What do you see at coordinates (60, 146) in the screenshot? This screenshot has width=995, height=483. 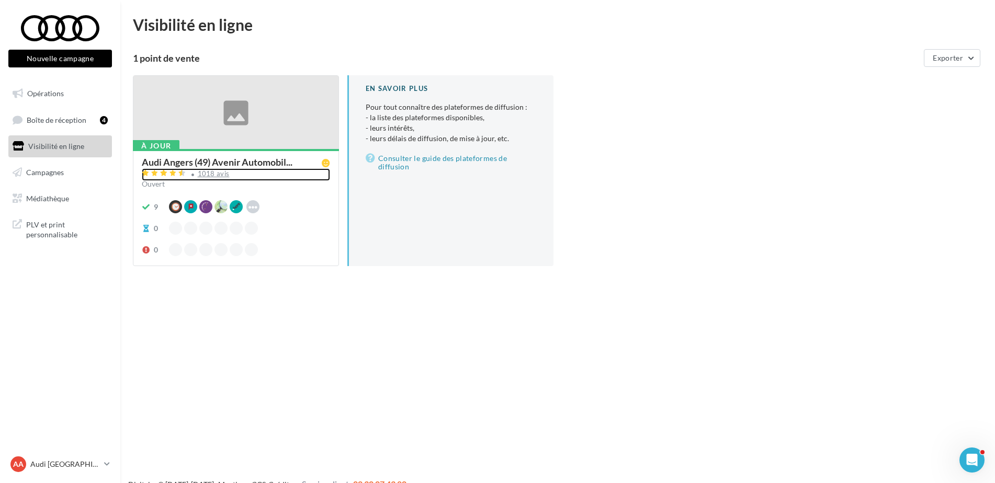 I see `a: Visibilité en ligne` at bounding box center [60, 146].